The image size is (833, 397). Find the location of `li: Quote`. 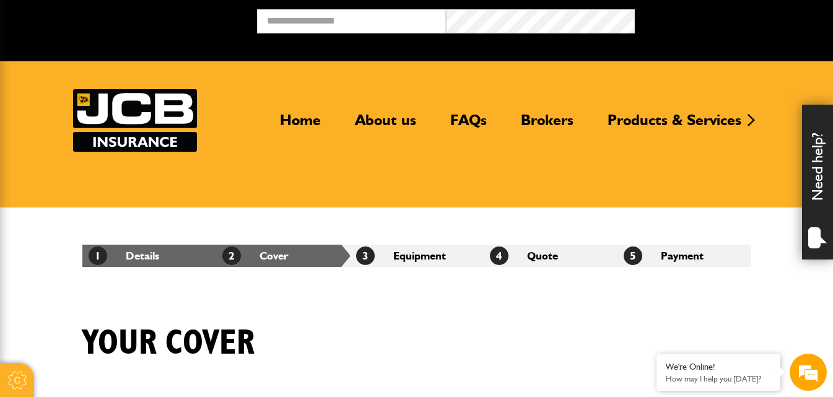

li: Quote is located at coordinates (551, 256).